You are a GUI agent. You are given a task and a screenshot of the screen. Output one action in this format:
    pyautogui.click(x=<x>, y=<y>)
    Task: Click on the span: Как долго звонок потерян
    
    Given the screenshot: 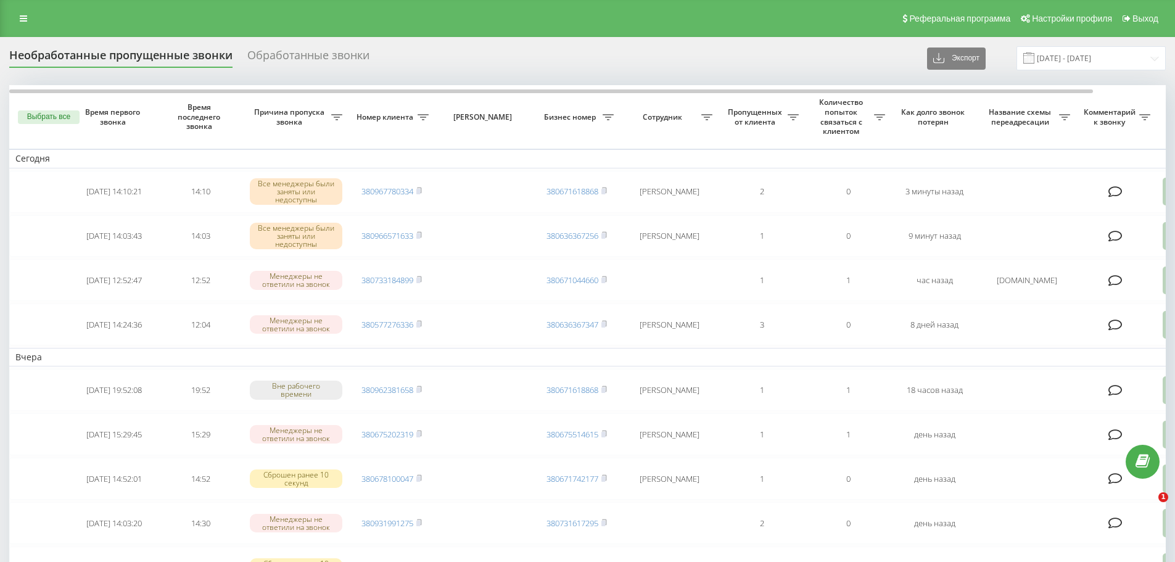 What is the action you would take?
    pyautogui.click(x=934, y=117)
    